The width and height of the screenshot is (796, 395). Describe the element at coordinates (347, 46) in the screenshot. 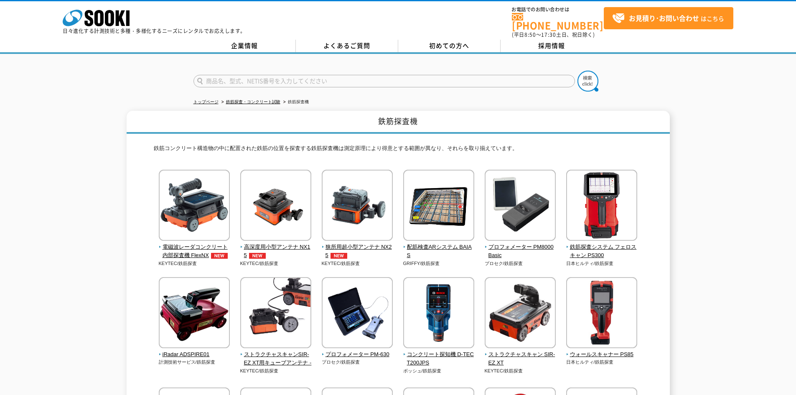

I see `a: よくあるご質問` at that location.